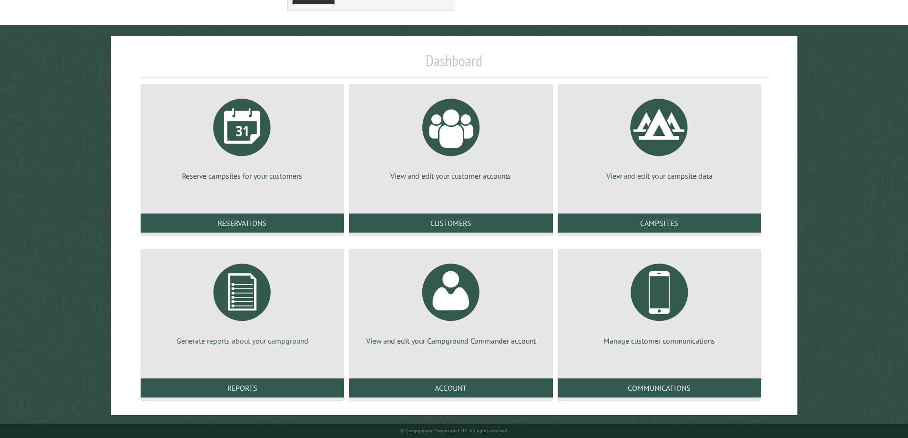 The width and height of the screenshot is (908, 438). I want to click on a: View and edit your customer accounts, so click(450, 136).